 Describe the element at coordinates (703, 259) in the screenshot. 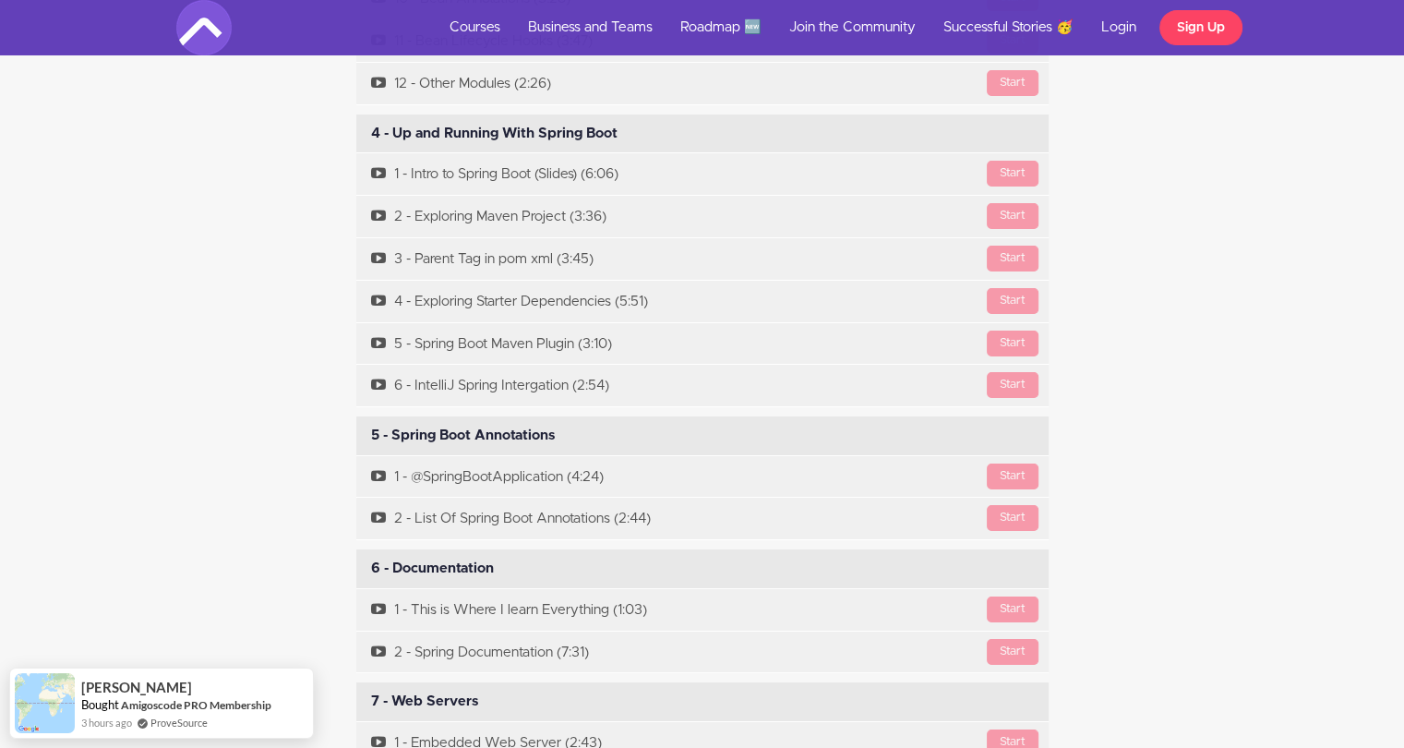

I see `a: Start3 - Parent Tag in pom xml (3:45)` at that location.